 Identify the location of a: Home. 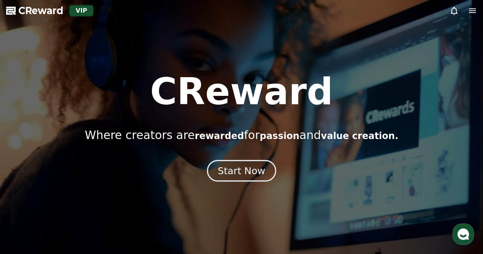
(26, 200).